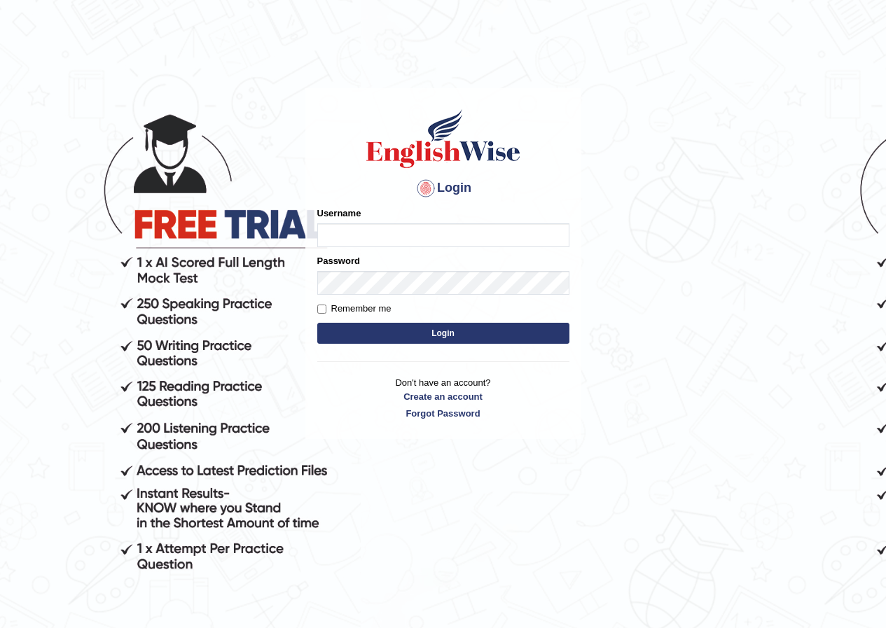  I want to click on a: Forgot Password, so click(443, 413).